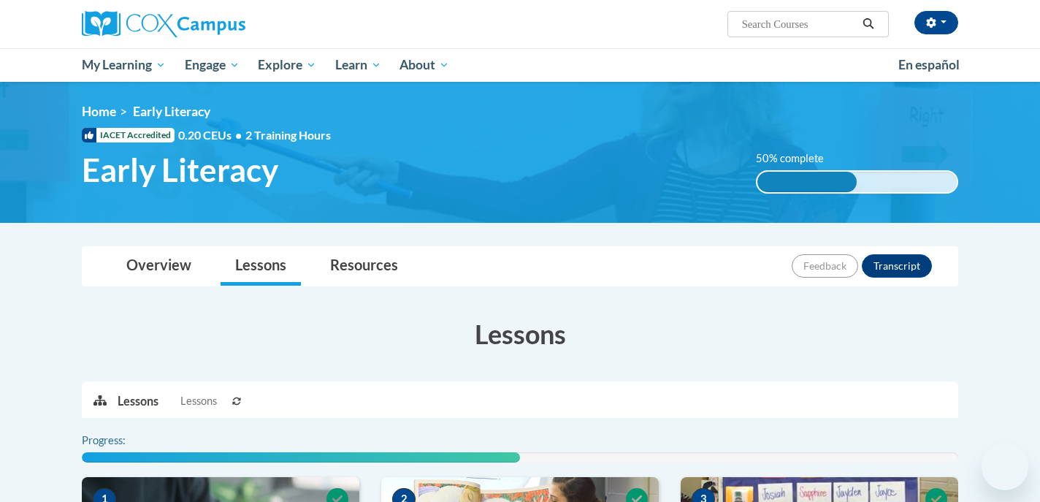 This screenshot has height=502, width=1040. I want to click on img: Cox Campus, so click(164, 24).